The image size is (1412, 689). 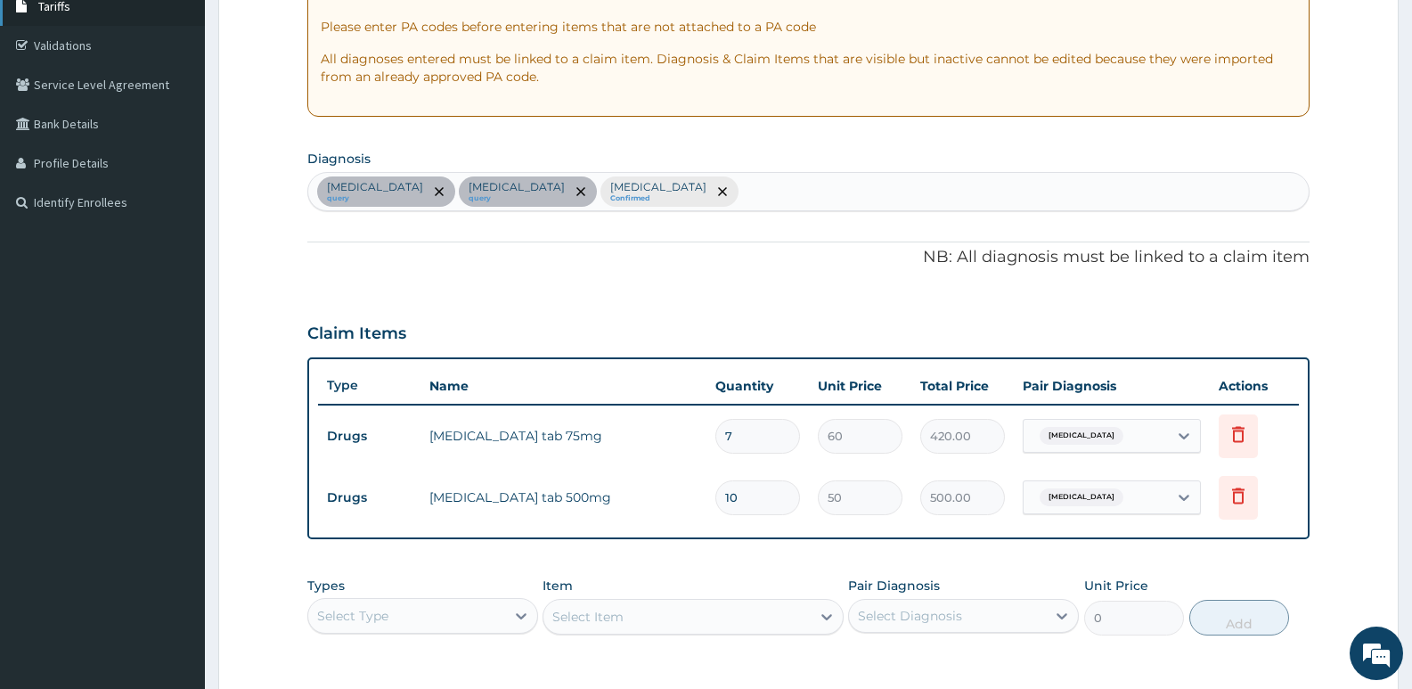 I want to click on div: Select Diagnosis, so click(x=910, y=616).